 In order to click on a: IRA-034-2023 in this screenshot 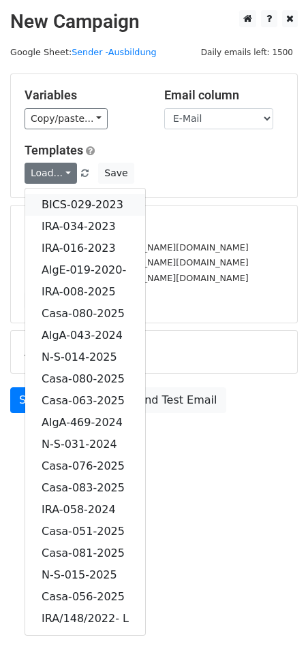, I will do `click(85, 227)`.